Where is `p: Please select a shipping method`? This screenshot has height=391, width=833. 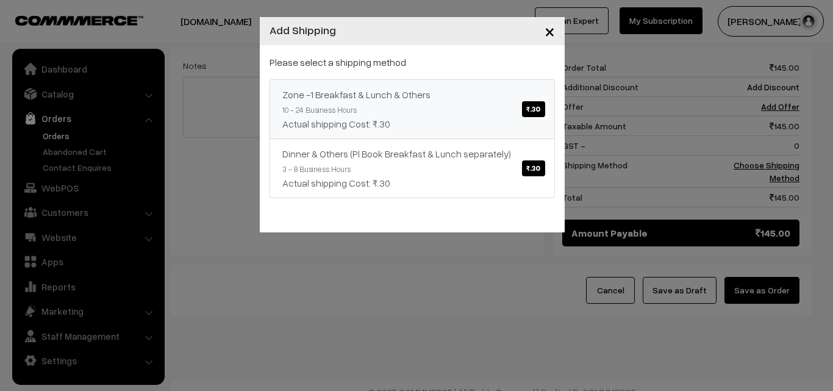
p: Please select a shipping method is located at coordinates (412, 62).